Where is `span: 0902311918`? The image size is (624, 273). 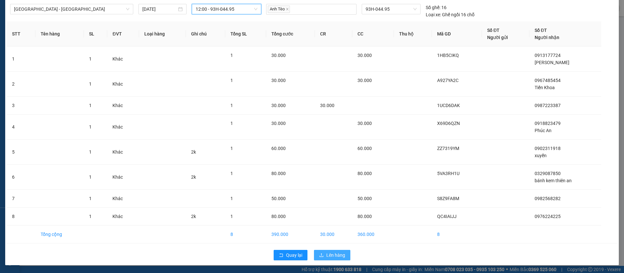 span: 0902311918 is located at coordinates (548, 148).